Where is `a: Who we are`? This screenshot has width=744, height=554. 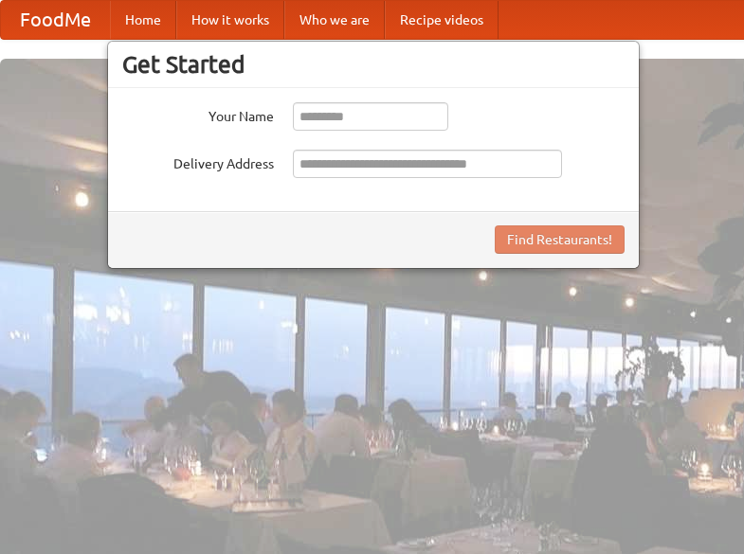
a: Who we are is located at coordinates (335, 20).